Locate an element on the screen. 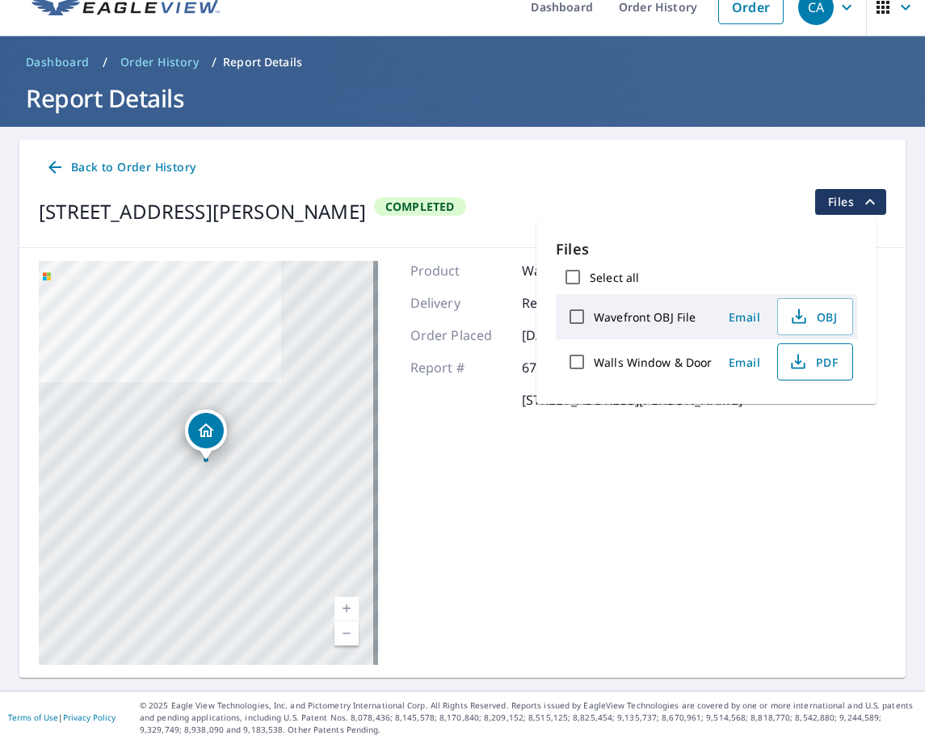 The height and width of the screenshot is (744, 925). span: Dashboard is located at coordinates (57, 62).